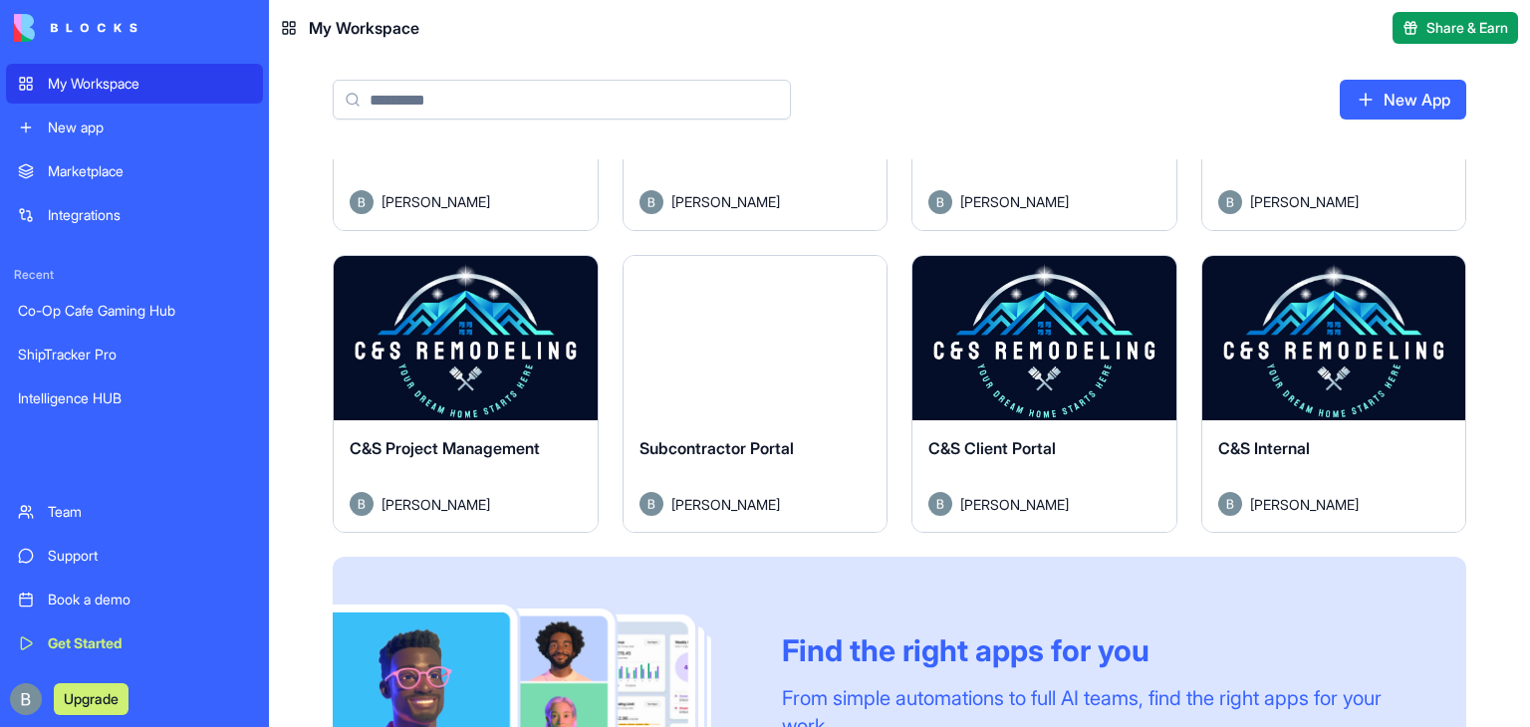 The width and height of the screenshot is (1530, 727). I want to click on a: My Workspace, so click(135, 84).